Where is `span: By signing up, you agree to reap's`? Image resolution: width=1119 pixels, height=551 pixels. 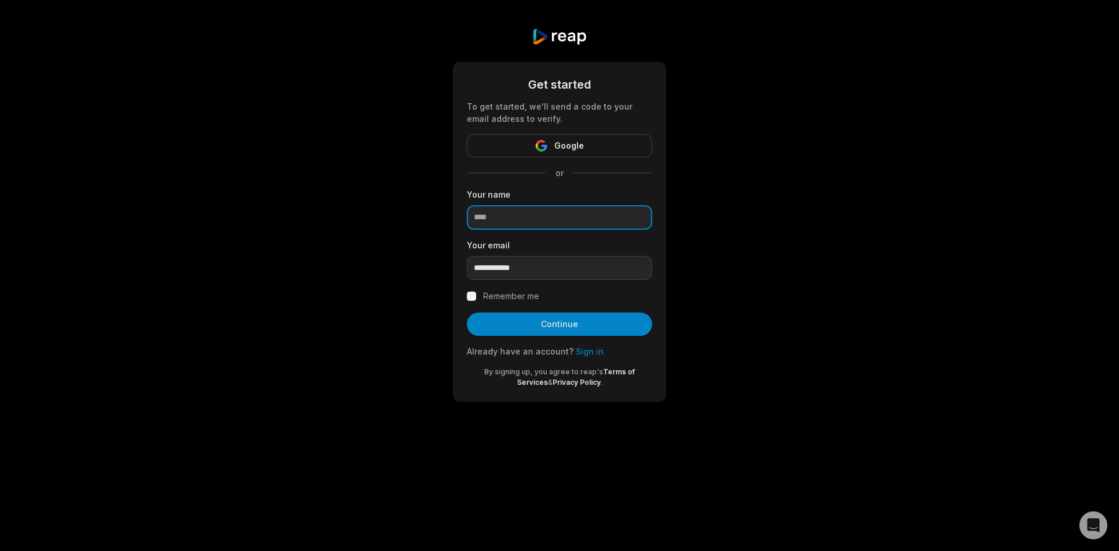
span: By signing up, you agree to reap's is located at coordinates (544, 371).